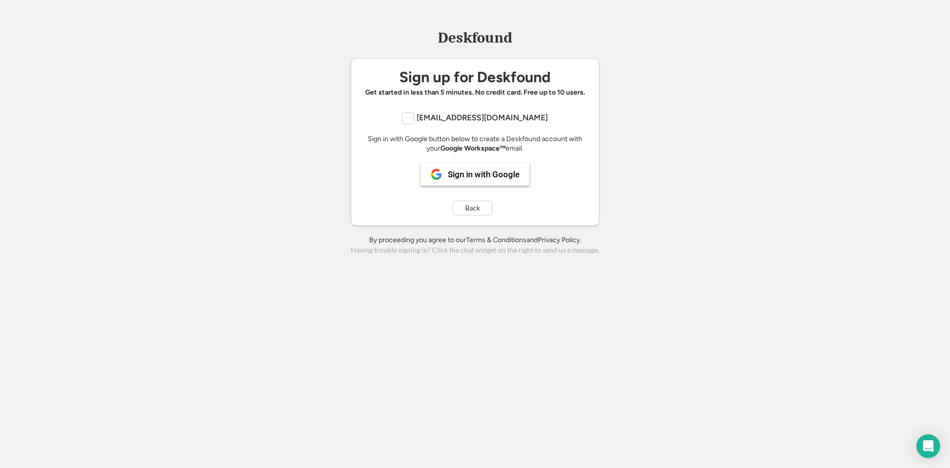 The image size is (950, 468). I want to click on div: Deskfound, so click(475, 38).